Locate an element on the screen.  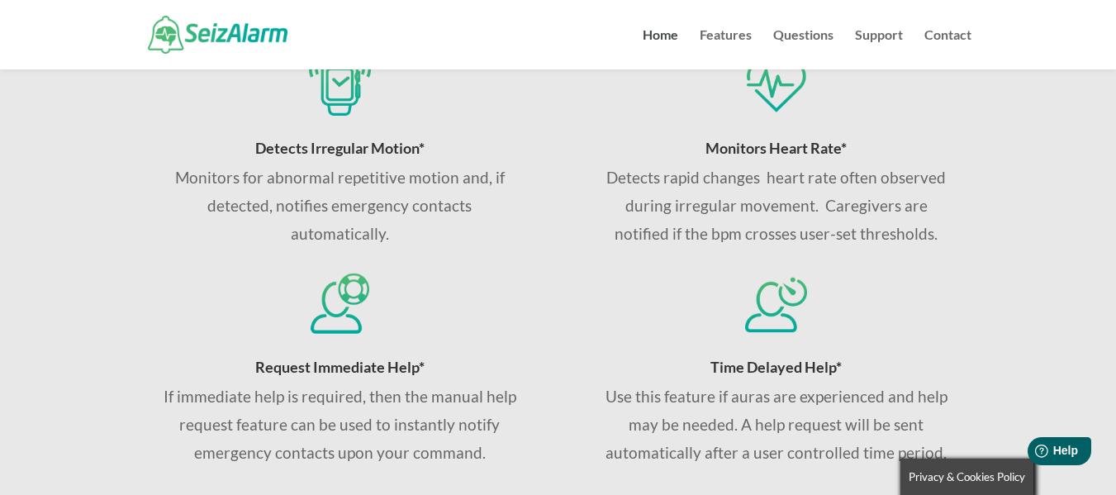
a: Questions is located at coordinates (803, 49).